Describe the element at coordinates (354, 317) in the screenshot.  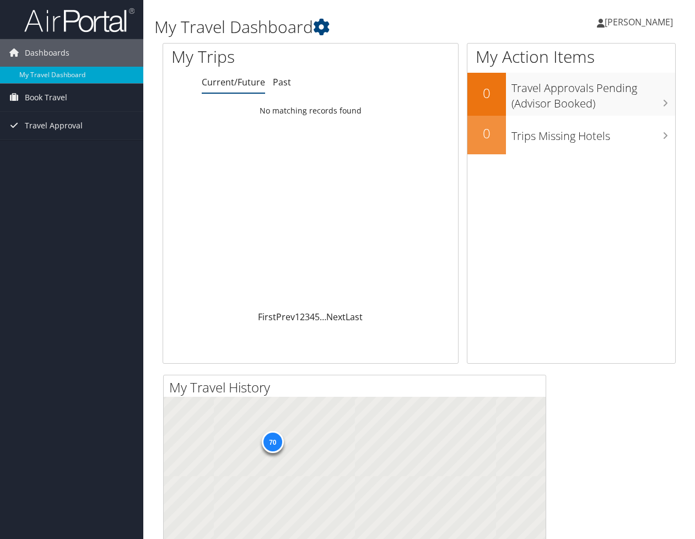
I see `a: Last` at that location.